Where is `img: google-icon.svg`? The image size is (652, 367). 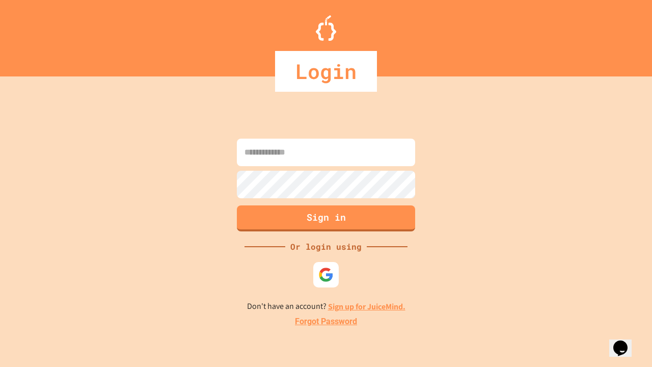 img: google-icon.svg is located at coordinates (326, 274).